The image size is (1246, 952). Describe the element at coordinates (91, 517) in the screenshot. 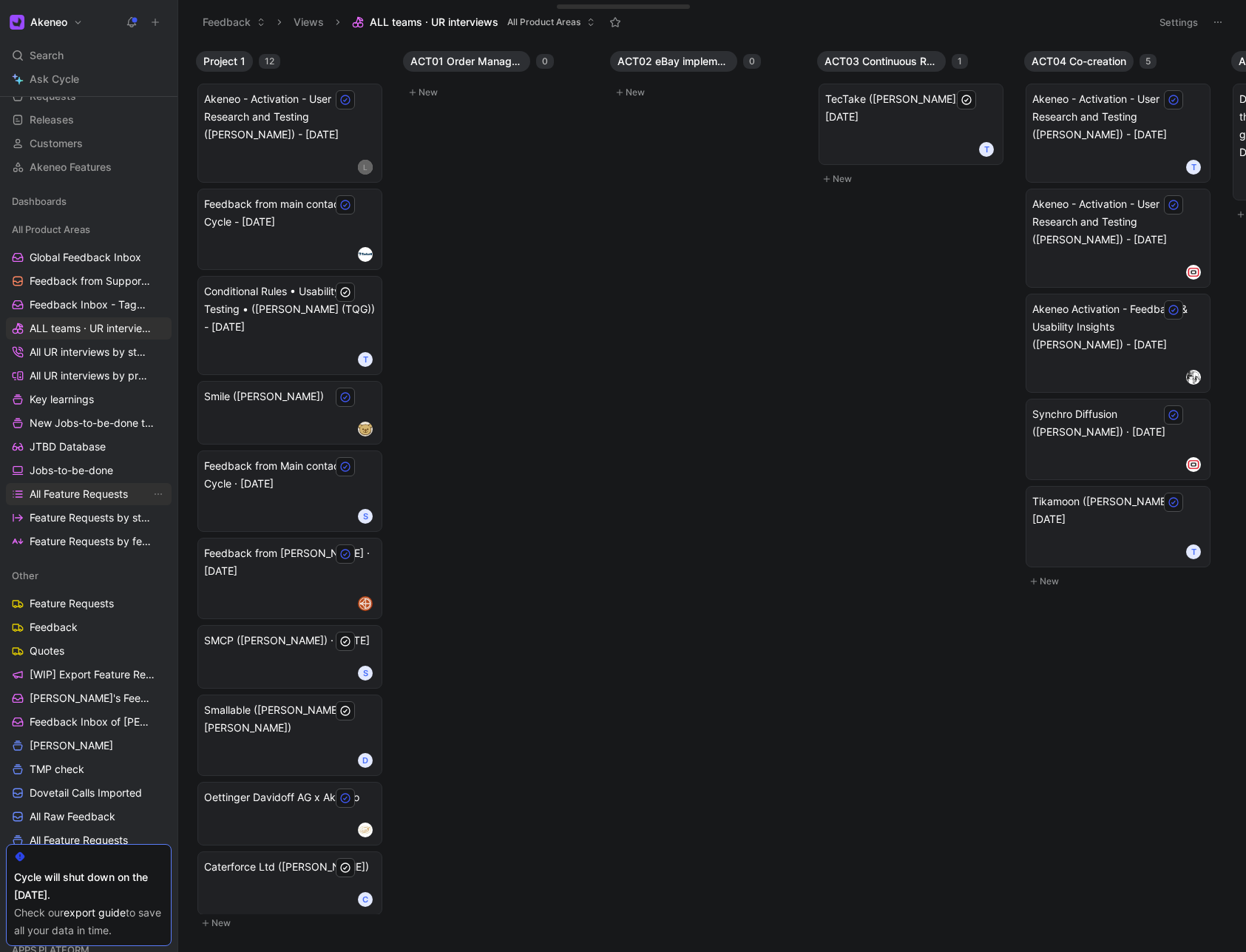

I see `span: Feature Requests by status` at that location.